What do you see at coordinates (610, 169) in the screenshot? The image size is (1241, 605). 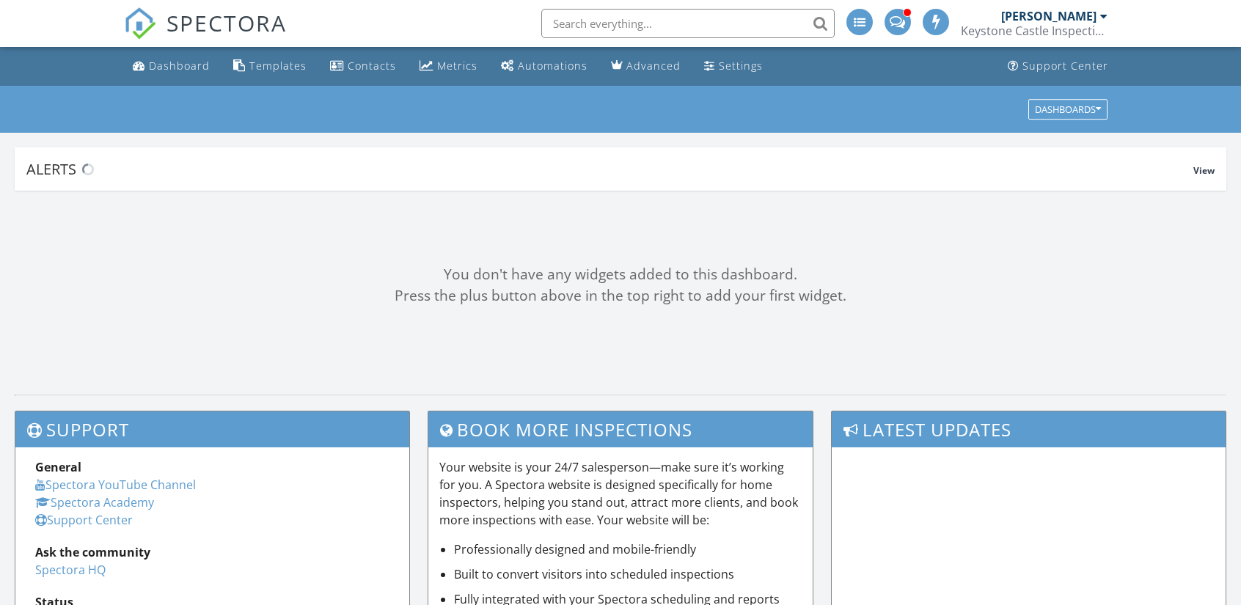 I see `div: Alerts` at bounding box center [610, 169].